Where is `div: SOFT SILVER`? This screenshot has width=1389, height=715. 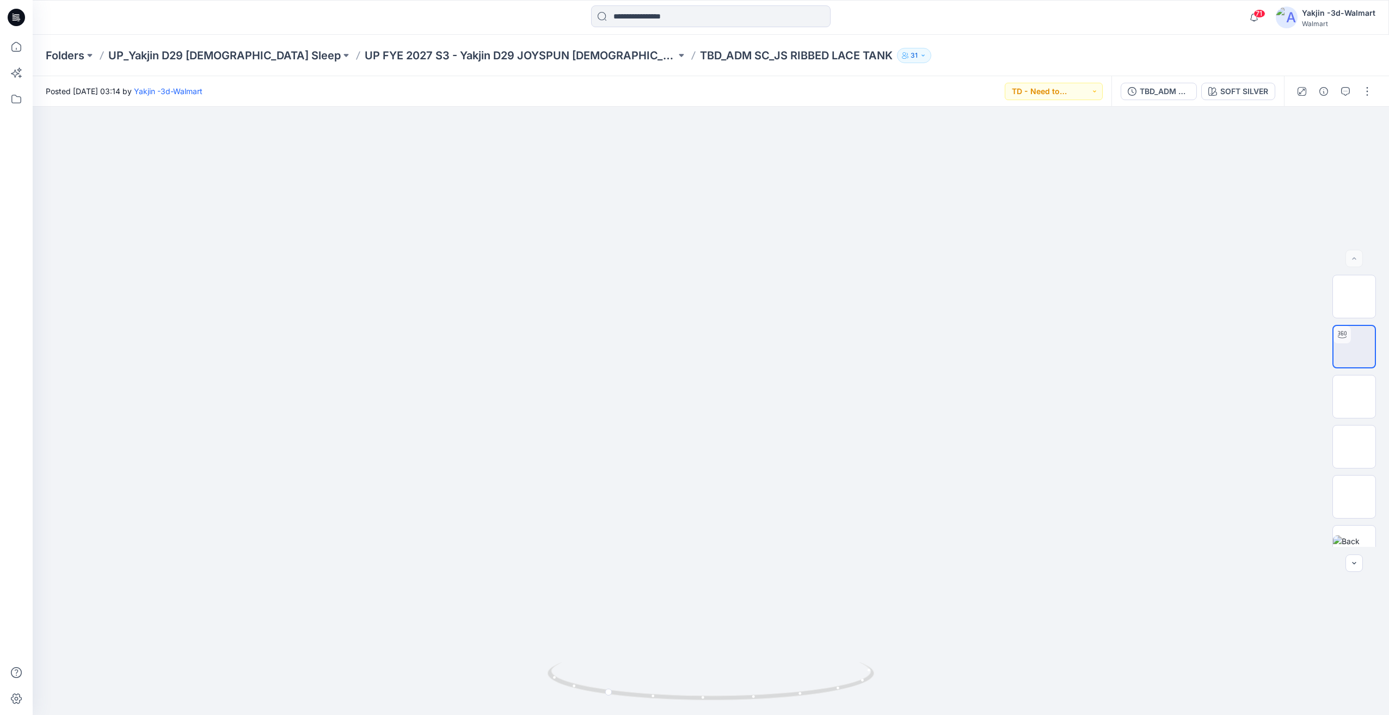
div: SOFT SILVER is located at coordinates (1244, 91).